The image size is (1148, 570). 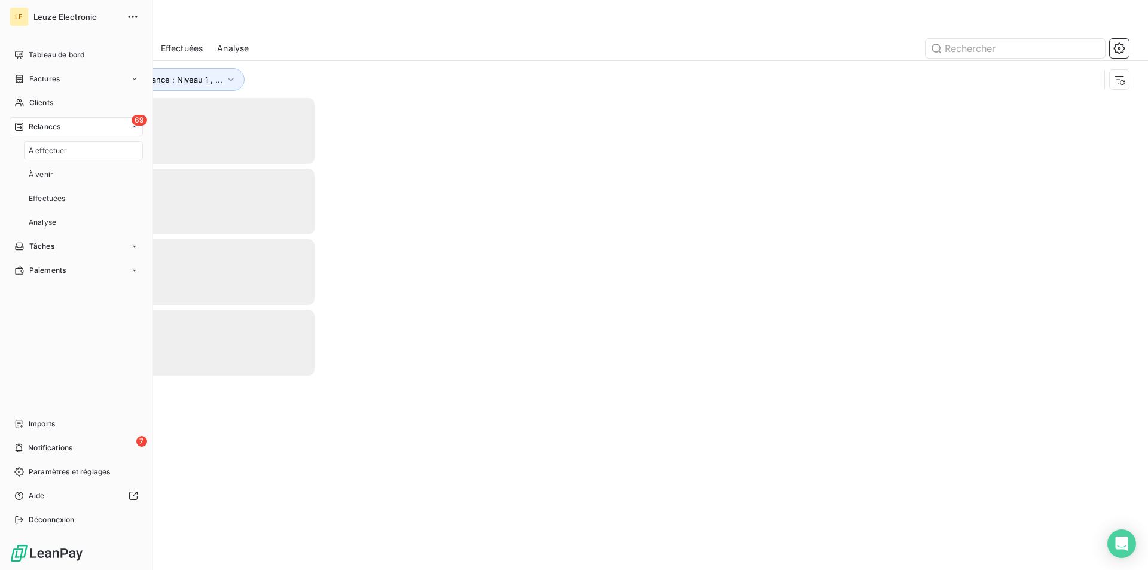 What do you see at coordinates (44, 127) in the screenshot?
I see `span: Relances` at bounding box center [44, 127].